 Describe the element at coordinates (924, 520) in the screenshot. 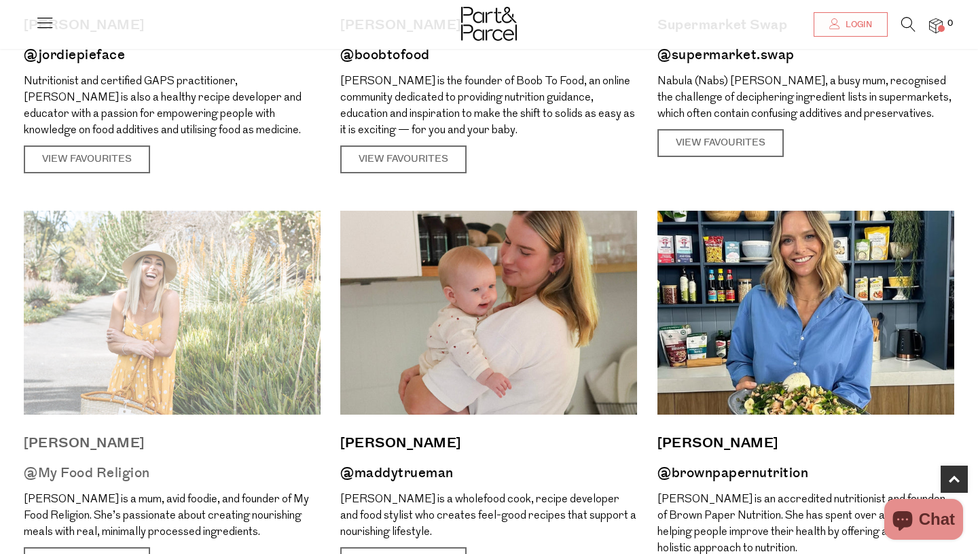

I see `inbox-online-store-chat: Shopify online store chat` at that location.